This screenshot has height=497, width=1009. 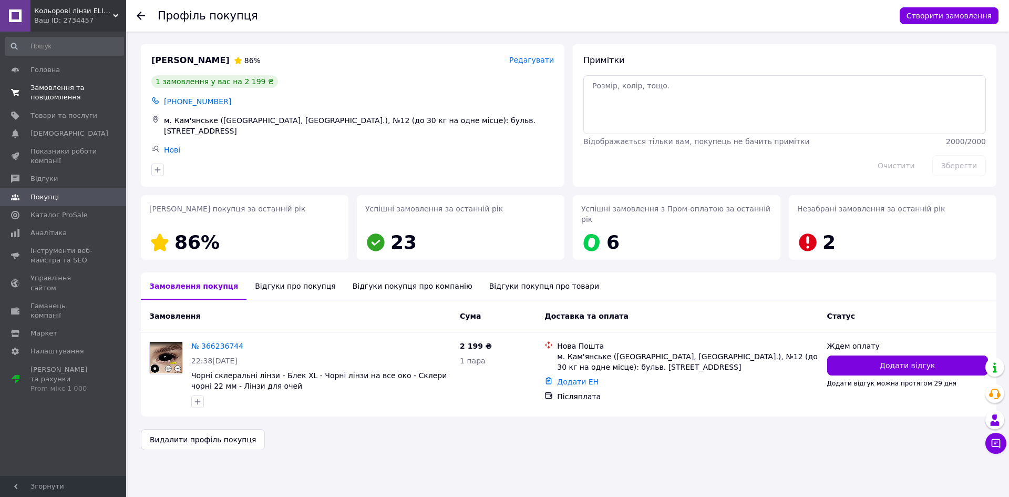 What do you see at coordinates (44, 179) in the screenshot?
I see `span: Відгуки` at bounding box center [44, 179].